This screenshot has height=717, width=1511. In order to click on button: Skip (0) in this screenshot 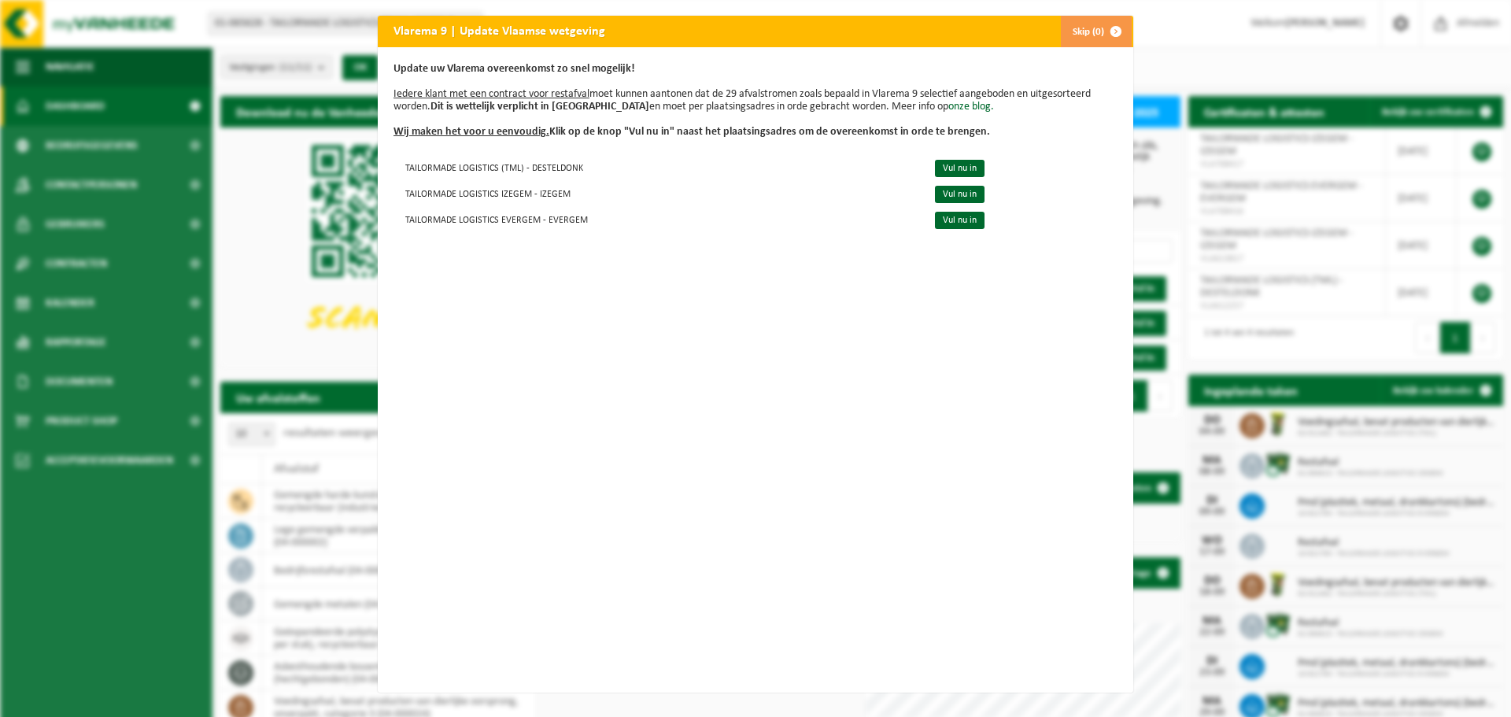, I will do `click(1096, 31)`.